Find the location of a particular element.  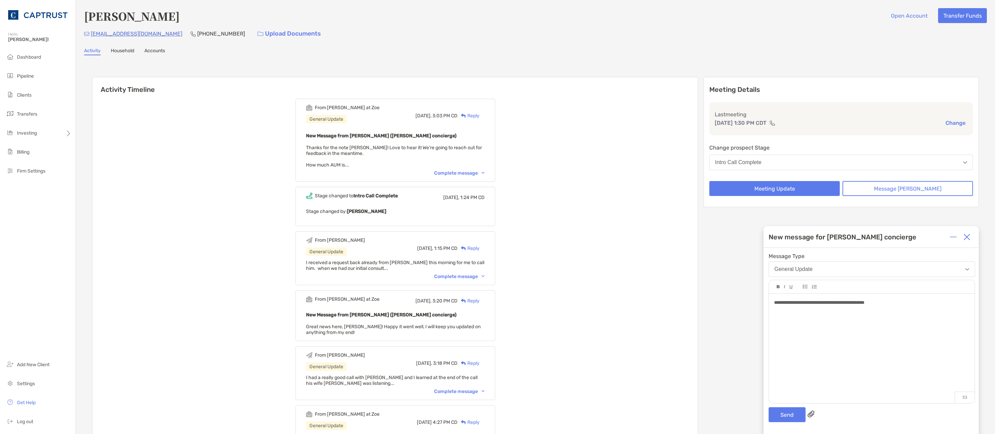

span: Billing is located at coordinates (23, 152).